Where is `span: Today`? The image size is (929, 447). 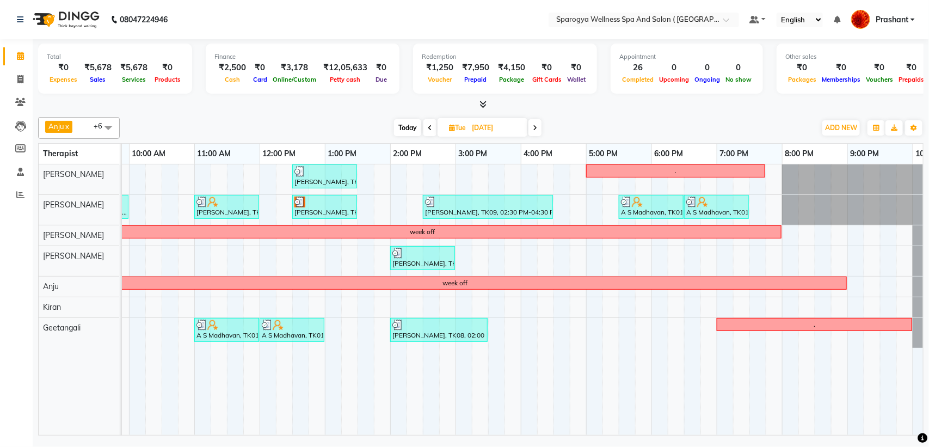 span: Today is located at coordinates (408, 127).